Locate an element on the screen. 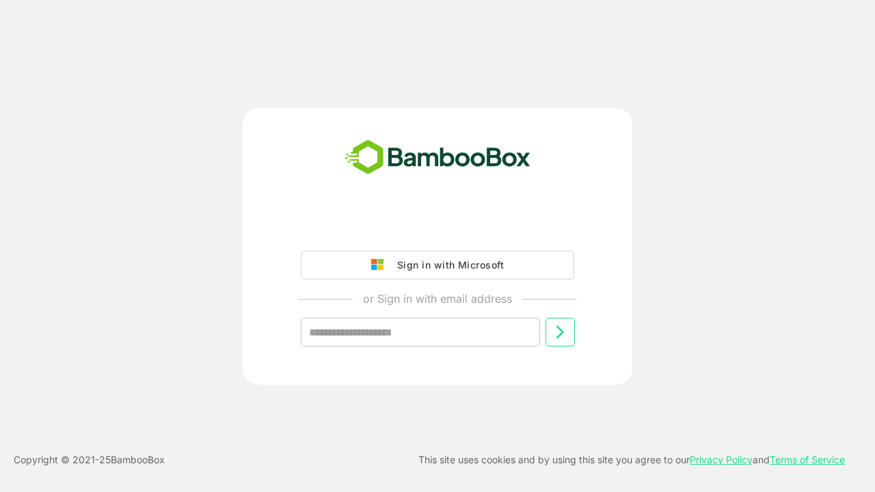 The width and height of the screenshot is (875, 492). p: This site uses cookies and by using this site you agree to our and is located at coordinates (632, 460).